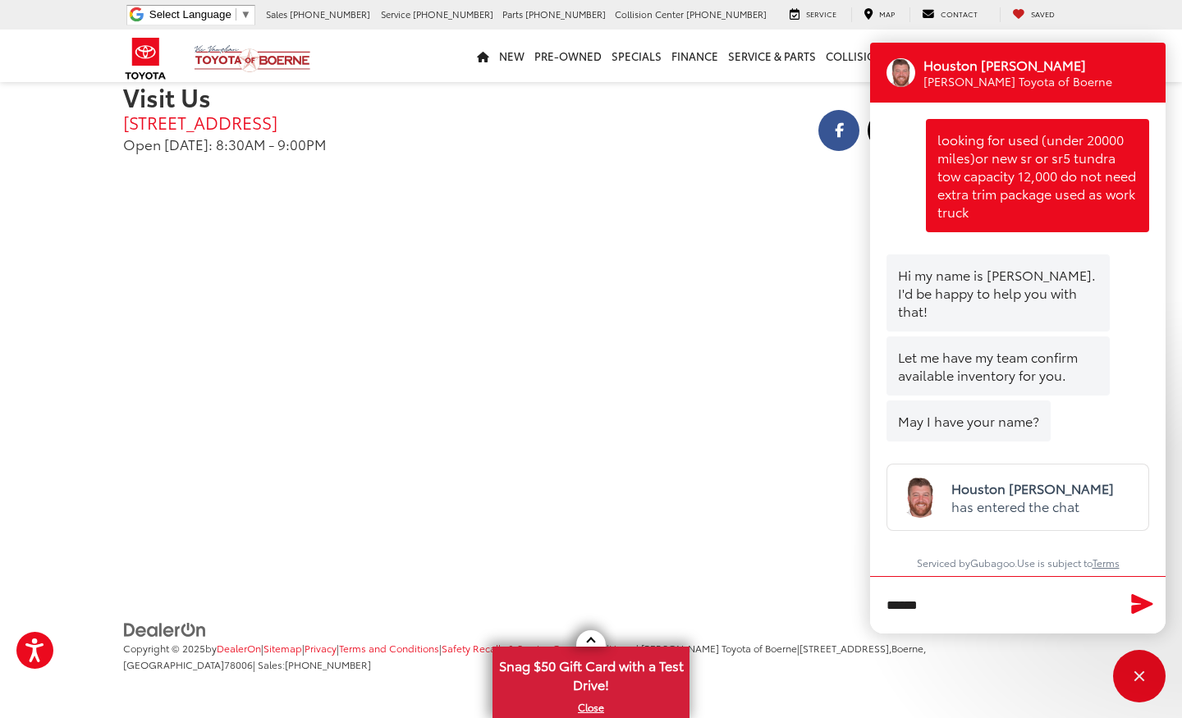  What do you see at coordinates (389, 648) in the screenshot?
I see `a: Terms and Conditions` at bounding box center [389, 648].